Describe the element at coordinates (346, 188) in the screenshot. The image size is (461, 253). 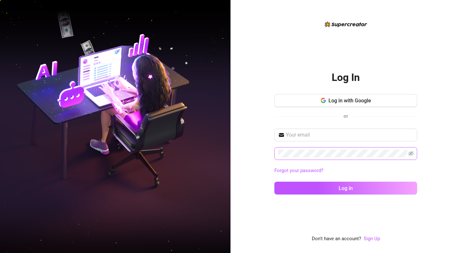
I see `button: Log in` at that location.